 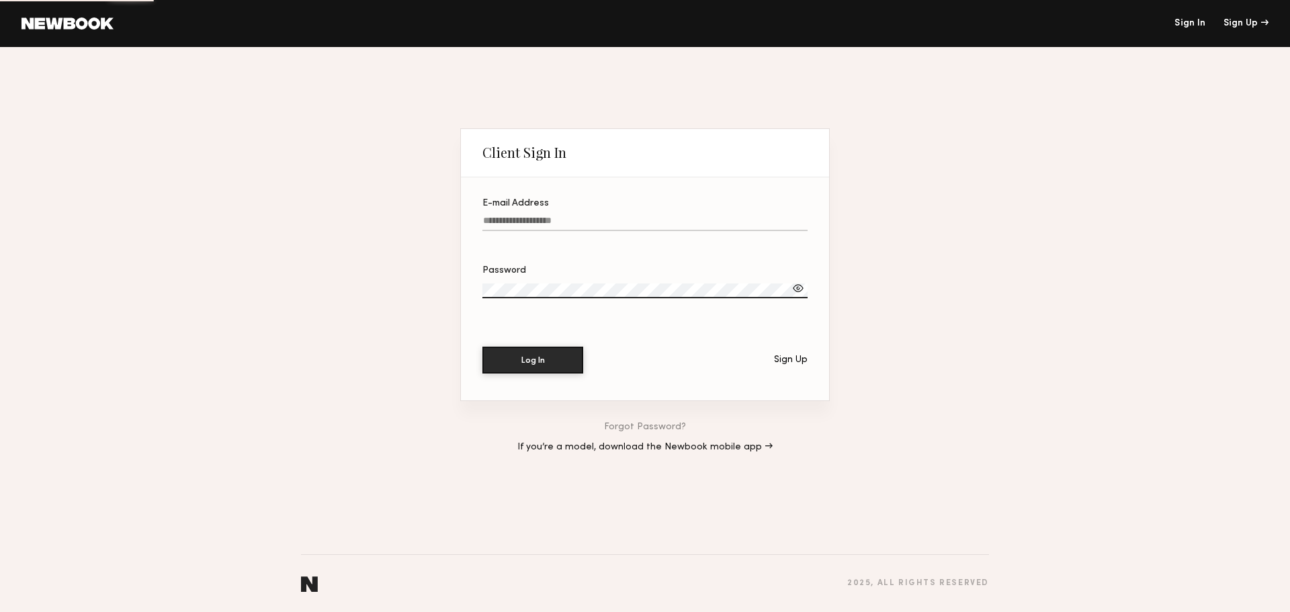 I want to click on a: Forgot Password?, so click(x=645, y=427).